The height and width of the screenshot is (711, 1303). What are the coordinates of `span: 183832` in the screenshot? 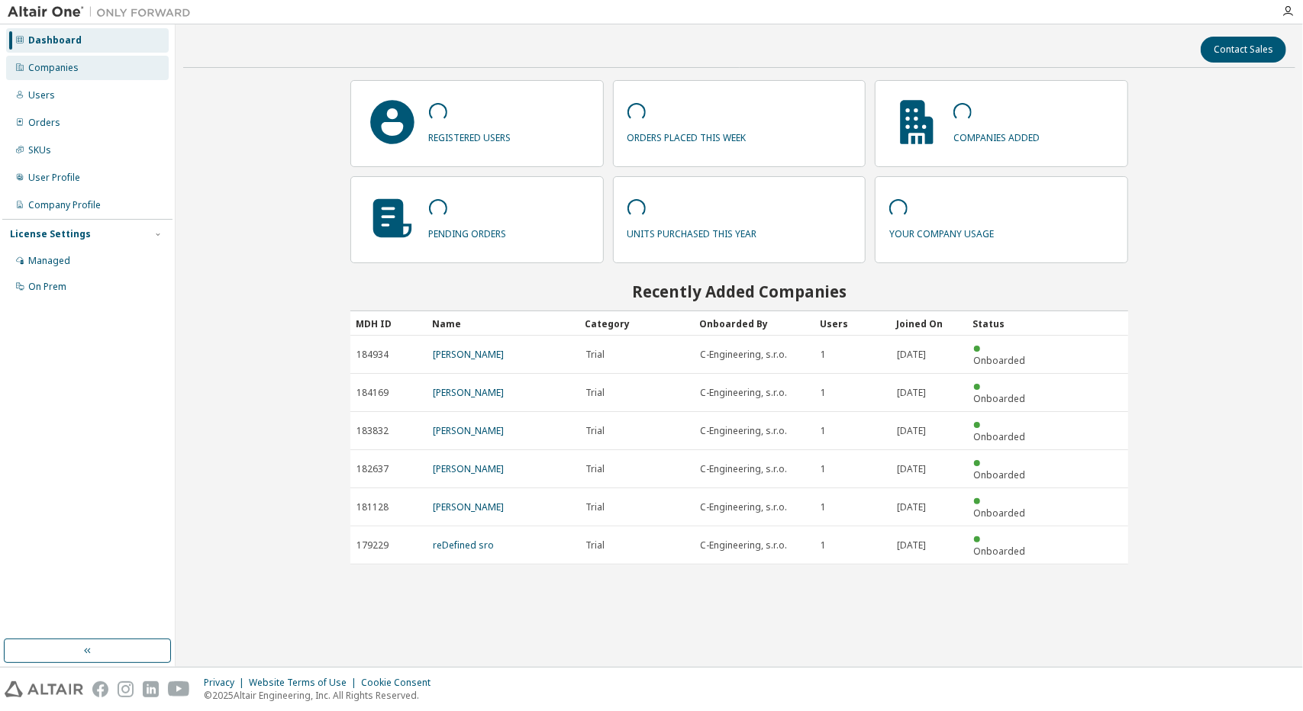 It's located at (373, 431).